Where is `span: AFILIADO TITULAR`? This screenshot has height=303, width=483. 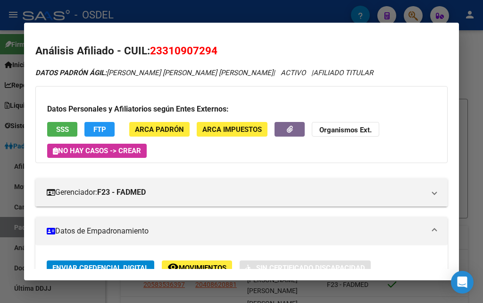
span: AFILIADO TITULAR is located at coordinates (343, 73).